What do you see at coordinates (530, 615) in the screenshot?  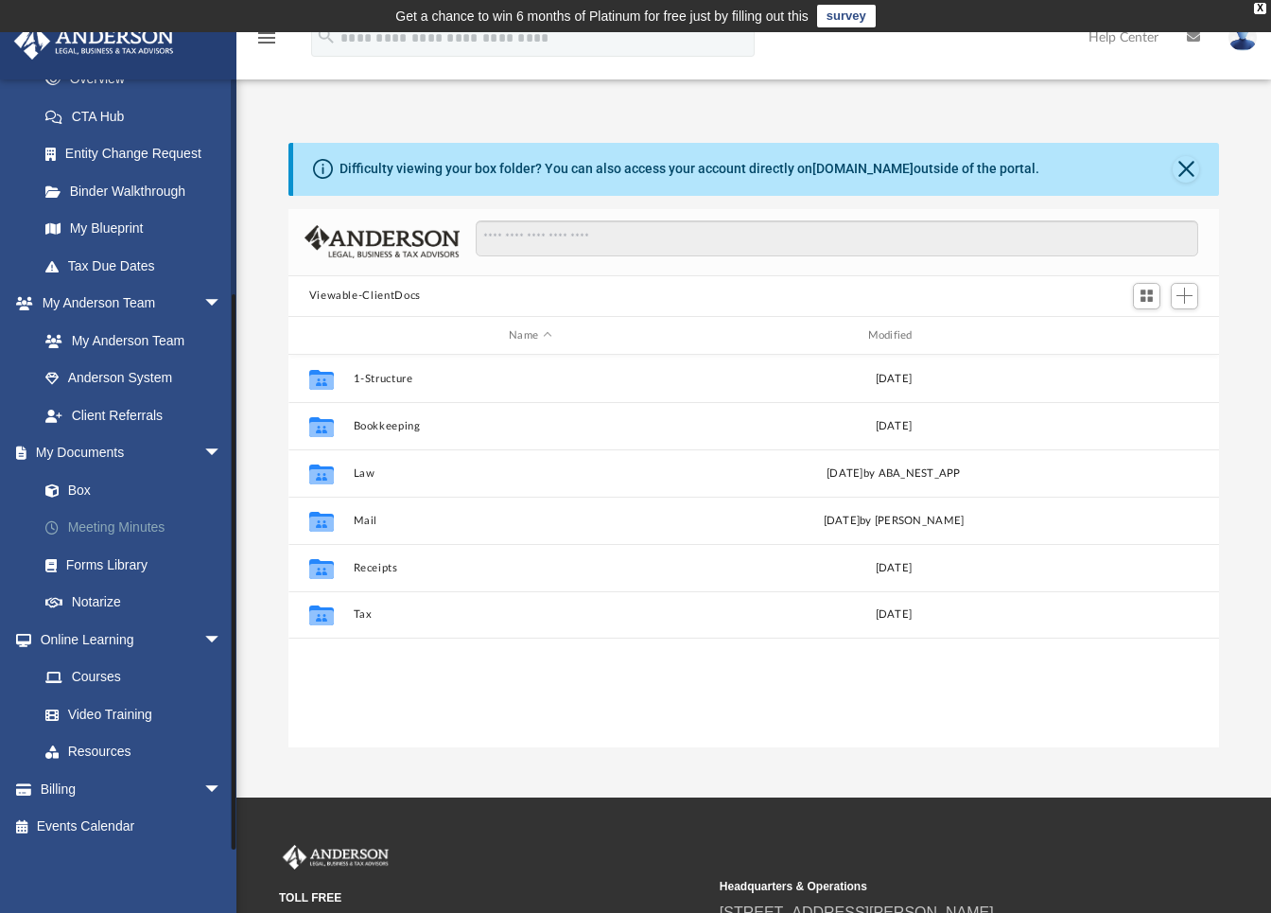 I see `button: Tax` at bounding box center [530, 615].